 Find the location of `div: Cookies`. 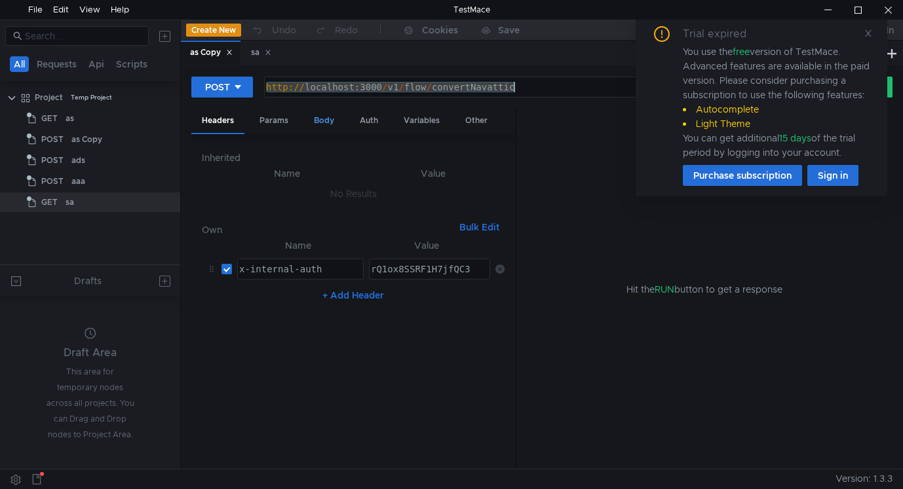

div: Cookies is located at coordinates (440, 30).